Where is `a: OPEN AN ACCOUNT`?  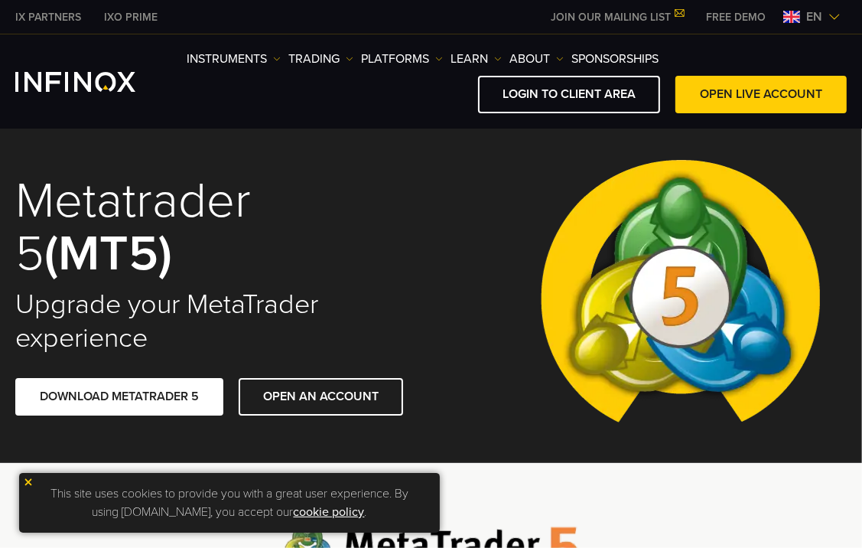 a: OPEN AN ACCOUNT is located at coordinates (321, 396).